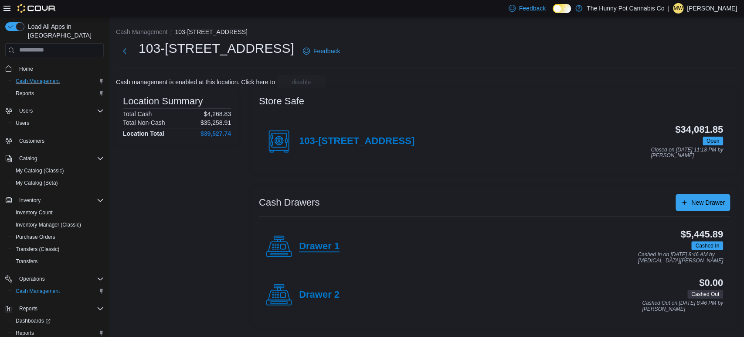 The width and height of the screenshot is (744, 337). What do you see at coordinates (321, 51) in the screenshot?
I see `a: Feedback` at bounding box center [321, 51].